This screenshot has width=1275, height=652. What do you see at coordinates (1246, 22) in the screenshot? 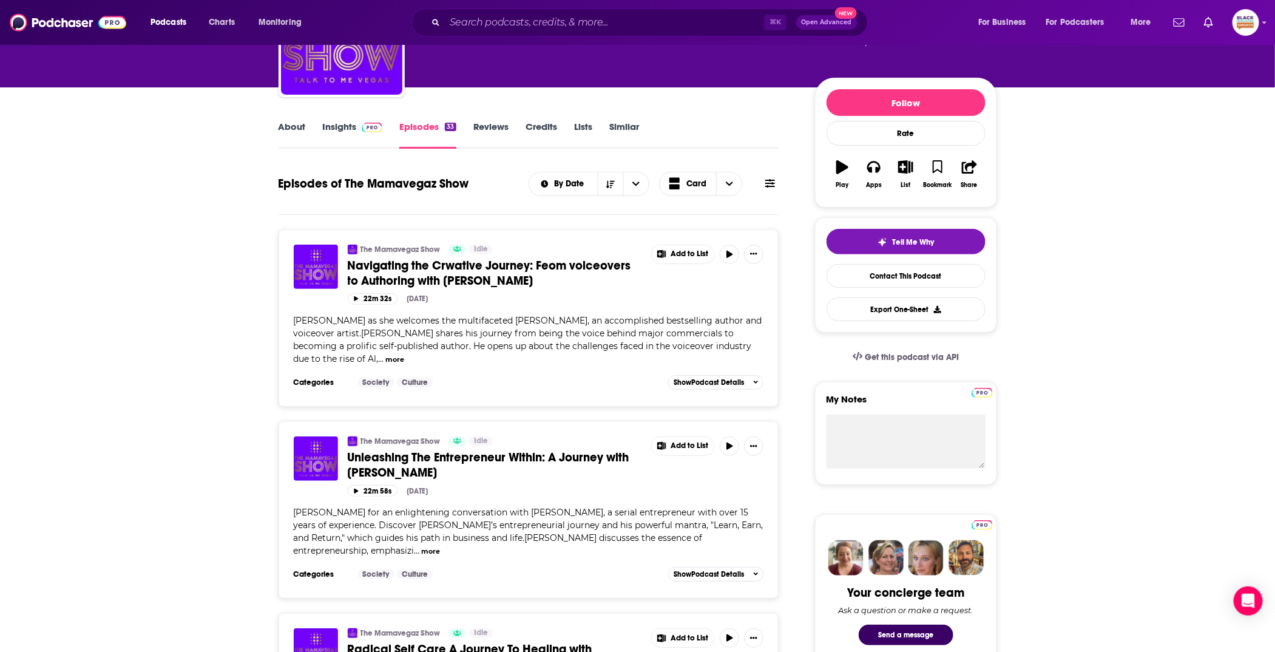
I see `button: Show profile menu` at bounding box center [1246, 22].